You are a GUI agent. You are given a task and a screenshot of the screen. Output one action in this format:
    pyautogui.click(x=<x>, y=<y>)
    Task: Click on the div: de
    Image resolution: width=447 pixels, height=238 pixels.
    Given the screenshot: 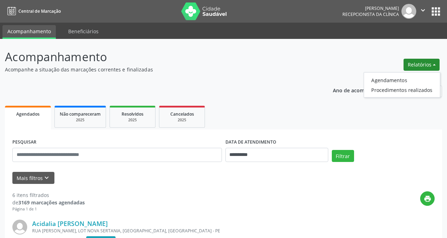 What is the action you would take?
    pyautogui.click(x=48, y=202)
    